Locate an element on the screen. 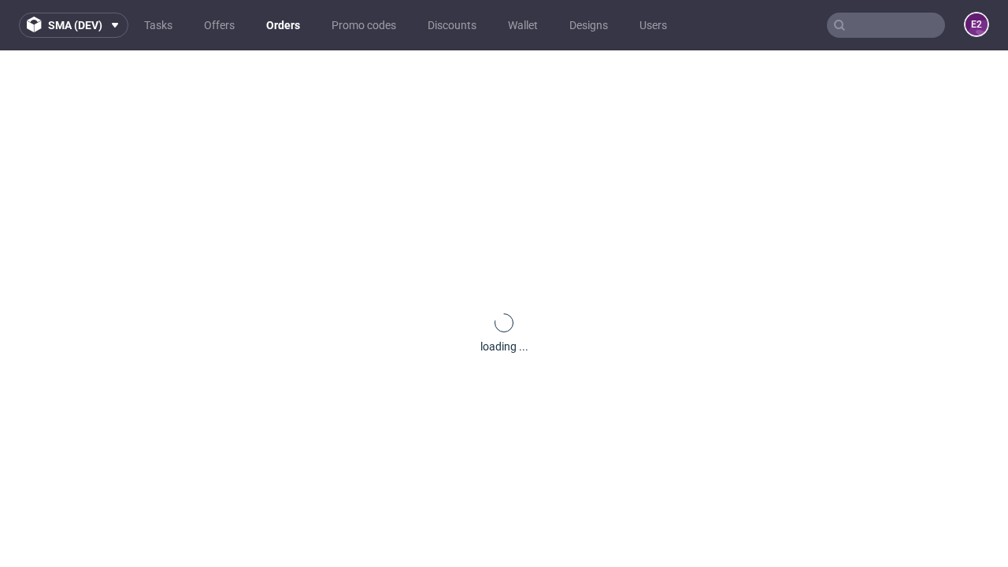 This screenshot has height=567, width=1008. a: Tasks is located at coordinates (158, 25).